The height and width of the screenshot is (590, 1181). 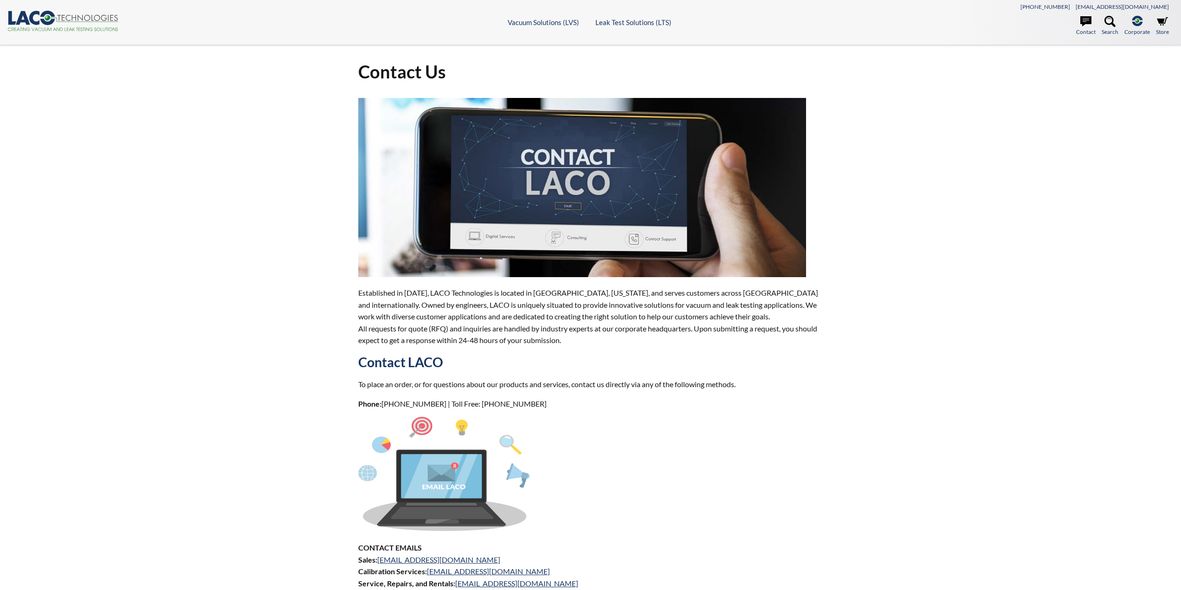 What do you see at coordinates (1086, 26) in the screenshot?
I see `a: Contact` at bounding box center [1086, 26].